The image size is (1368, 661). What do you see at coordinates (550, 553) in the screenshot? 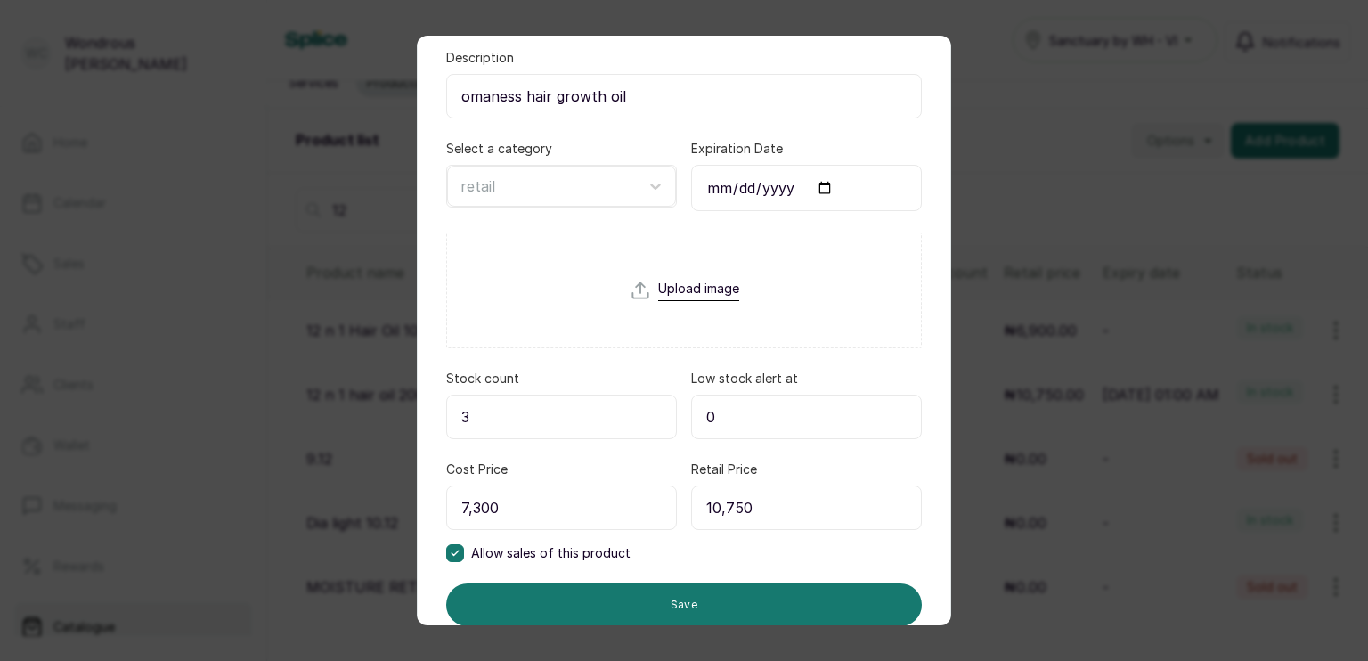
I see `span: Allow sales of this product` at bounding box center [550, 553].